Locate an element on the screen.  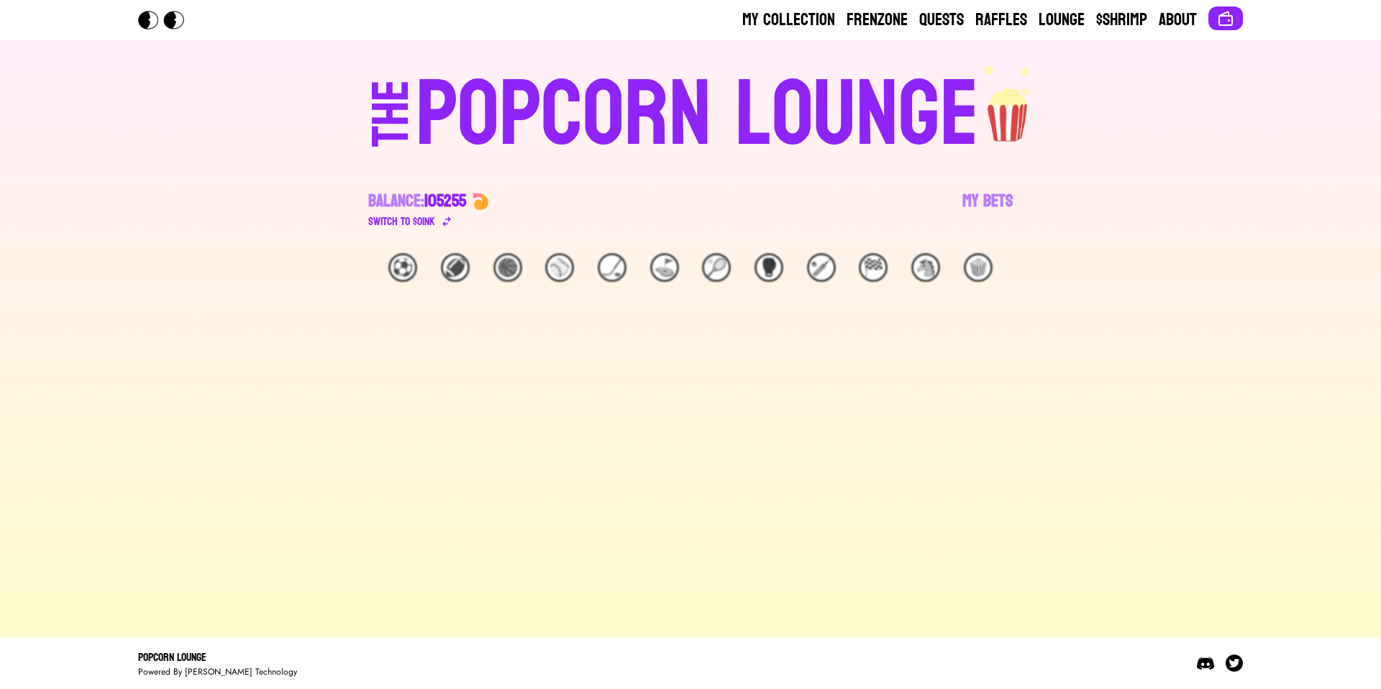
a: Quests is located at coordinates (941, 20).